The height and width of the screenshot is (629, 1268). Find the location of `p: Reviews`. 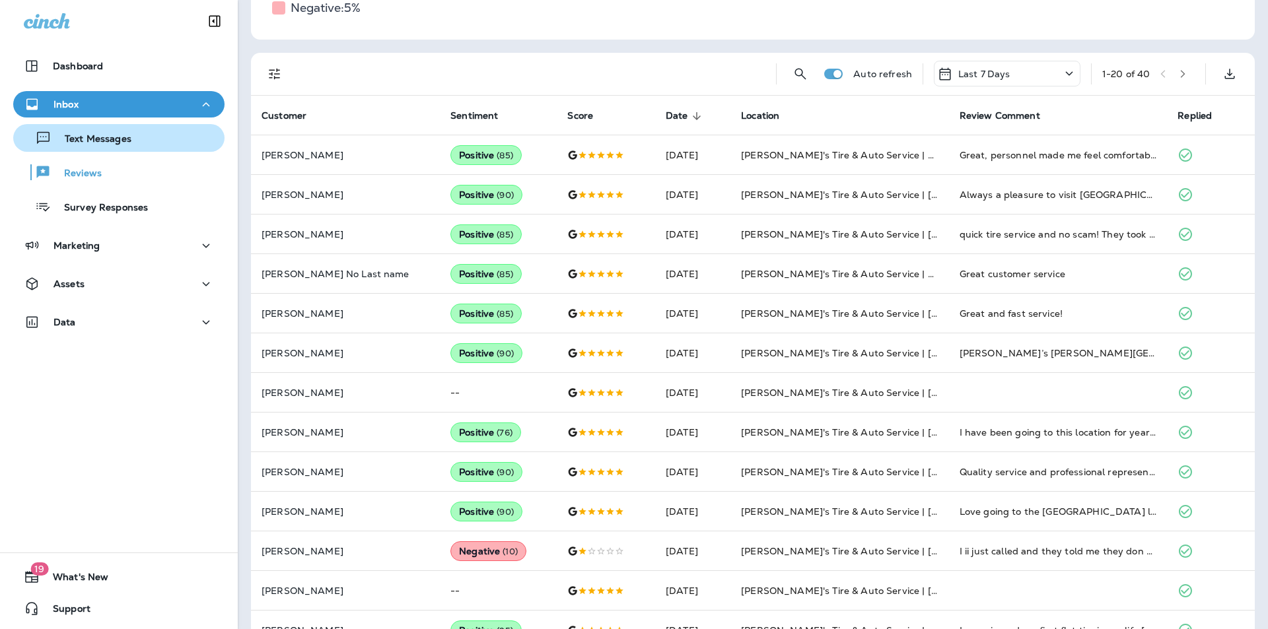

p: Reviews is located at coordinates (76, 174).